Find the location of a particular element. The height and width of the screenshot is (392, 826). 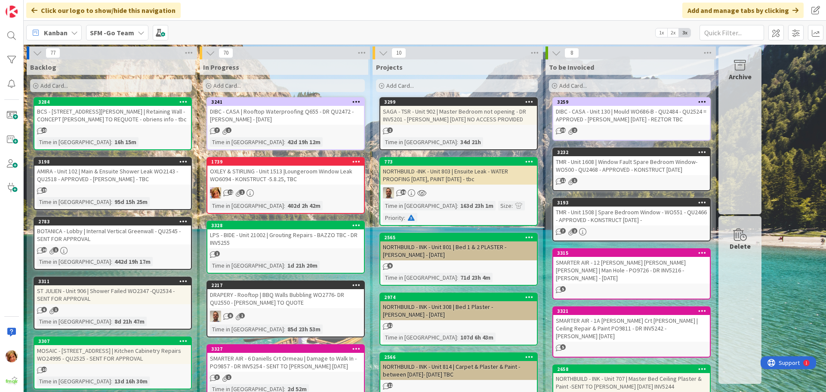

div: 8d 21h 47m is located at coordinates (129, 321).